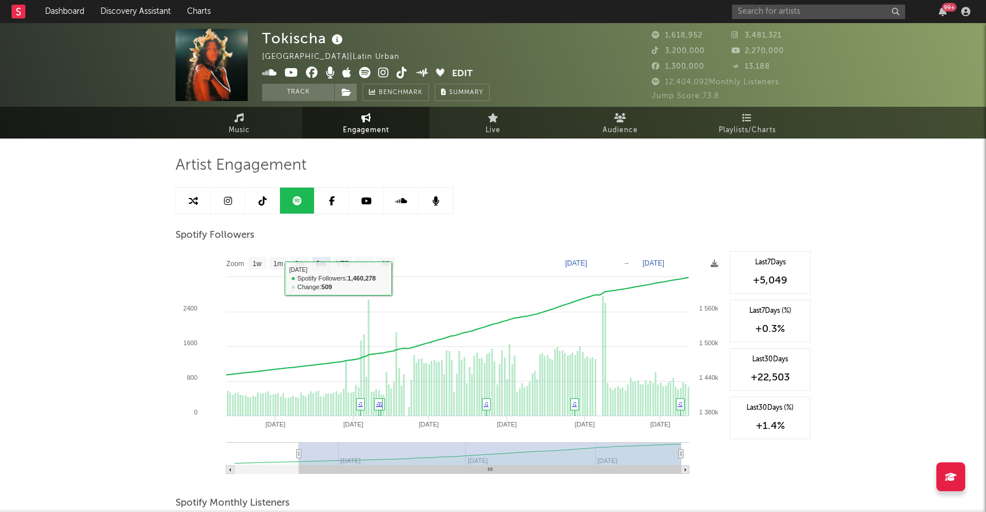 Image resolution: width=986 pixels, height=512 pixels. Describe the element at coordinates (190, 343) in the screenshot. I see `text: 1600` at that location.